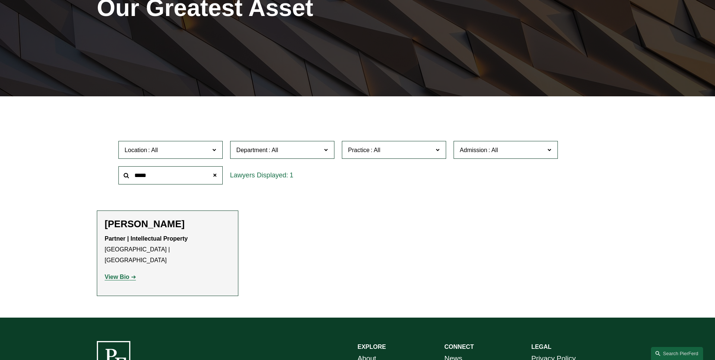 This screenshot has width=715, height=360. What do you see at coordinates (677, 354) in the screenshot?
I see `a: Search this site` at bounding box center [677, 354].